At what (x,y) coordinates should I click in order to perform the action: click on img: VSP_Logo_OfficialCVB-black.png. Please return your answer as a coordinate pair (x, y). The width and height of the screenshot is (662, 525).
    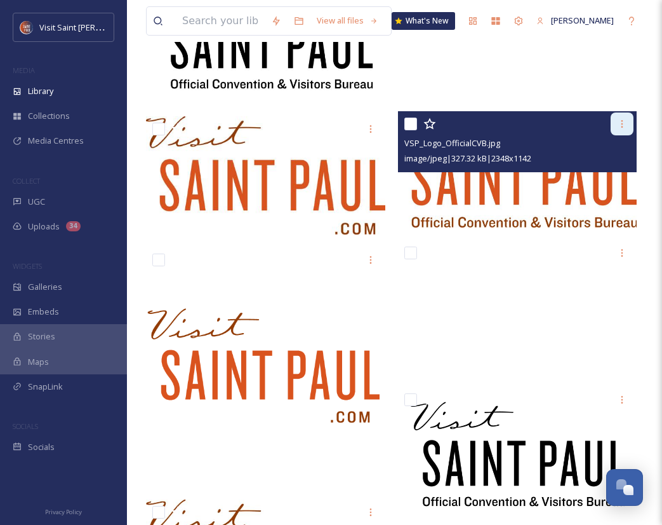
    Looking at the image, I should click on (518, 453).